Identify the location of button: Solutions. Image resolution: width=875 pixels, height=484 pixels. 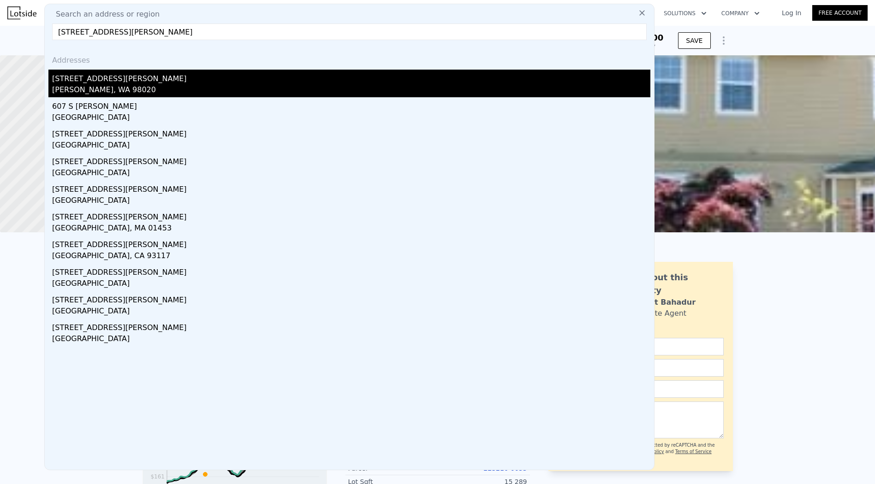
(685, 13).